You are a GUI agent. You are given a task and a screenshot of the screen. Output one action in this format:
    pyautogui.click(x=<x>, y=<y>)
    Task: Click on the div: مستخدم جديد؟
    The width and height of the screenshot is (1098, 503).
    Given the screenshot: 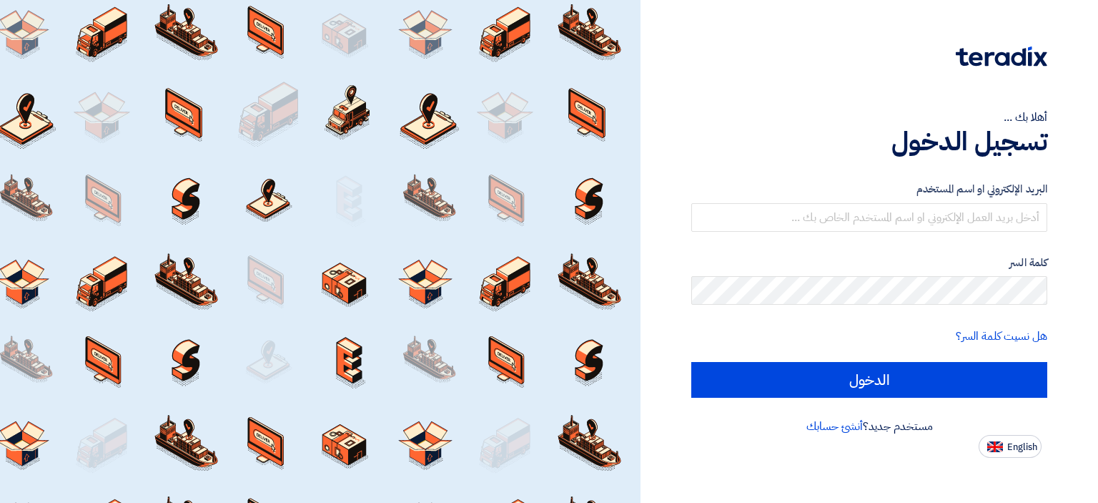 What is the action you would take?
    pyautogui.click(x=870, y=426)
    